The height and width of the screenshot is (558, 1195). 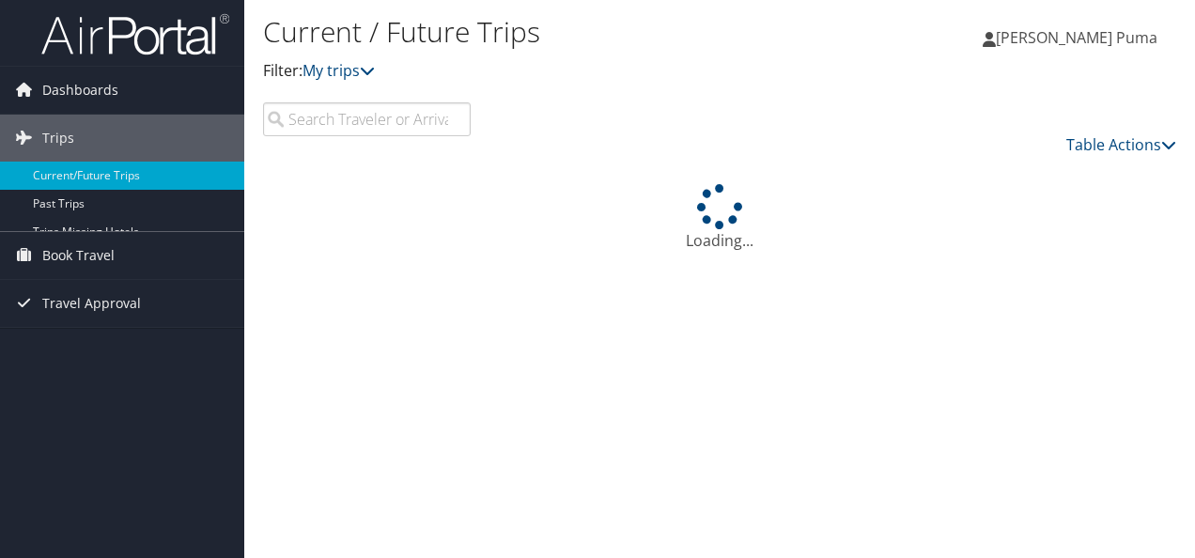 What do you see at coordinates (135, 34) in the screenshot?
I see `img: airportal-logo.png` at bounding box center [135, 34].